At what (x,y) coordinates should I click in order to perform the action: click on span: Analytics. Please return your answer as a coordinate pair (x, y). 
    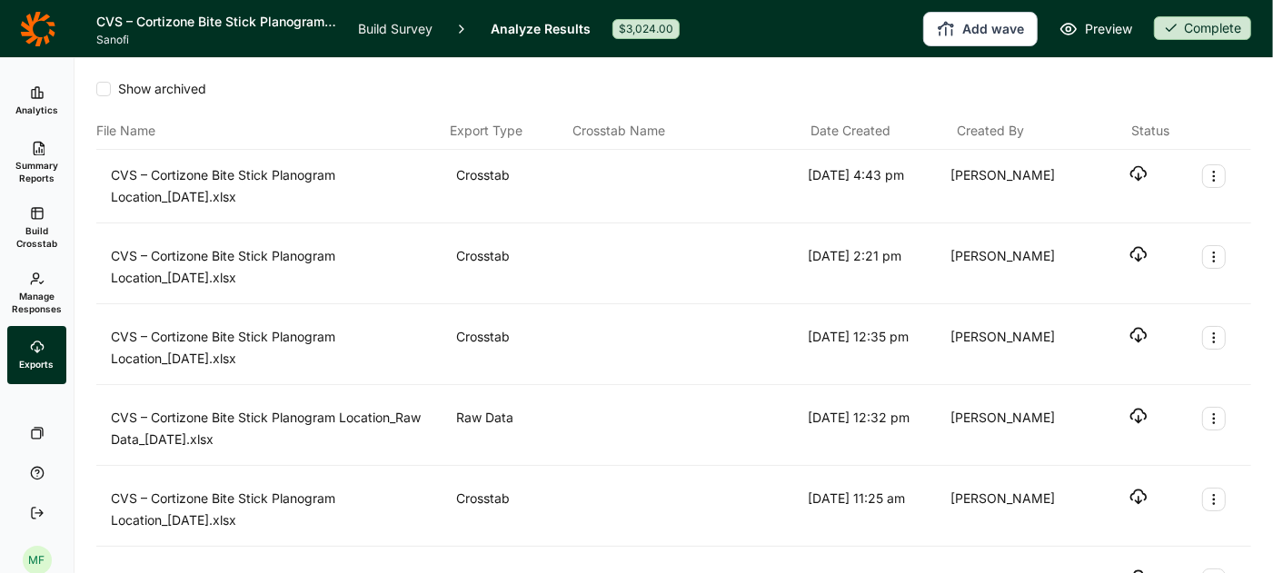
    Looking at the image, I should click on (36, 110).